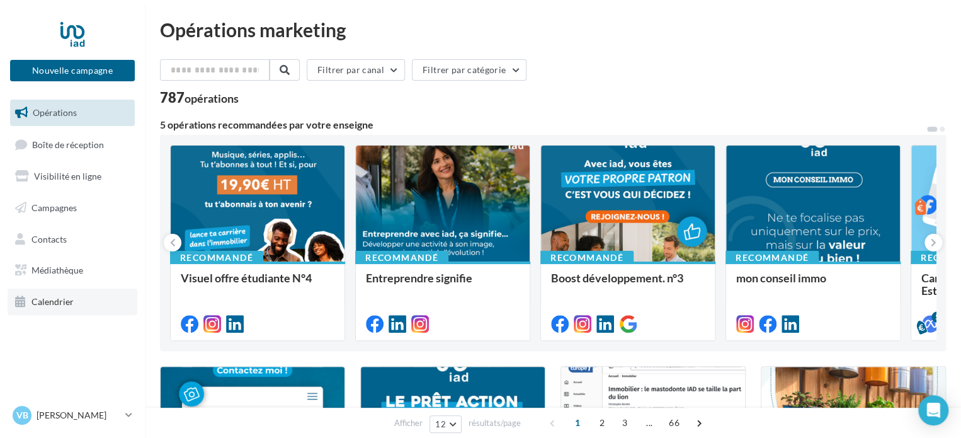 The height and width of the screenshot is (438, 961). Describe the element at coordinates (55, 112) in the screenshot. I see `span: Opérations` at that location.